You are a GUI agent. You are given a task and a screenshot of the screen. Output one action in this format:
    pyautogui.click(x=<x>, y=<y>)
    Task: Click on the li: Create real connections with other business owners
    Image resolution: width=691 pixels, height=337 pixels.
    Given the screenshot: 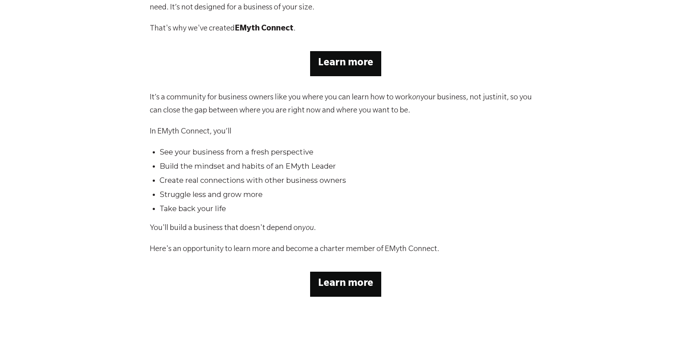 What is the action you would take?
    pyautogui.click(x=349, y=180)
    